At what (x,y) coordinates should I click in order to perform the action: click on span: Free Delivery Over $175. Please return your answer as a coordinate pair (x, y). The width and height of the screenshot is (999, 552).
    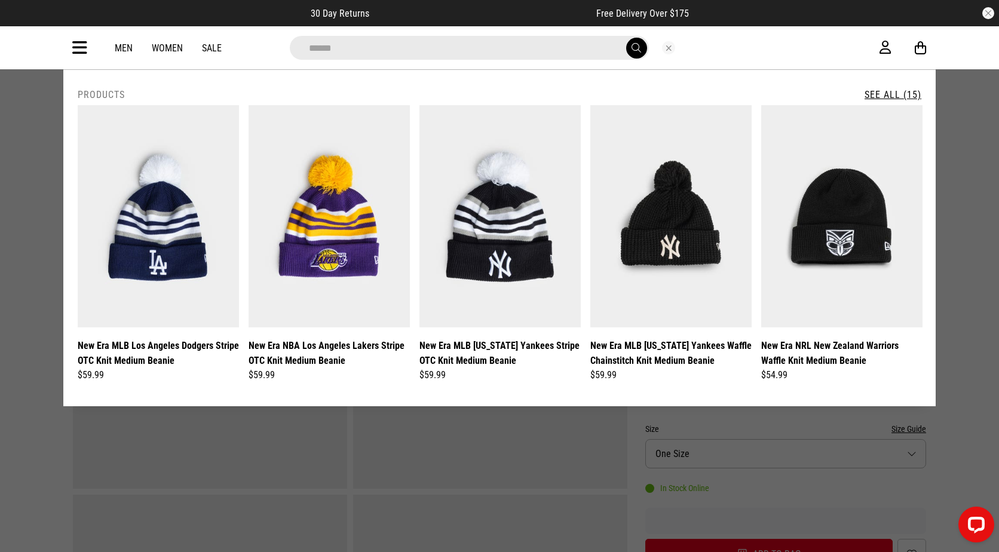
    Looking at the image, I should click on (642, 13).